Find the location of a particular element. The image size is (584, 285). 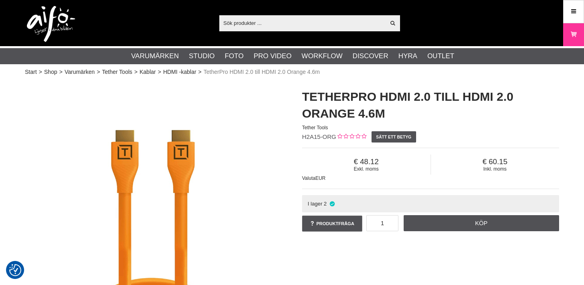

a: Sätt ett betyg is located at coordinates (393, 137).